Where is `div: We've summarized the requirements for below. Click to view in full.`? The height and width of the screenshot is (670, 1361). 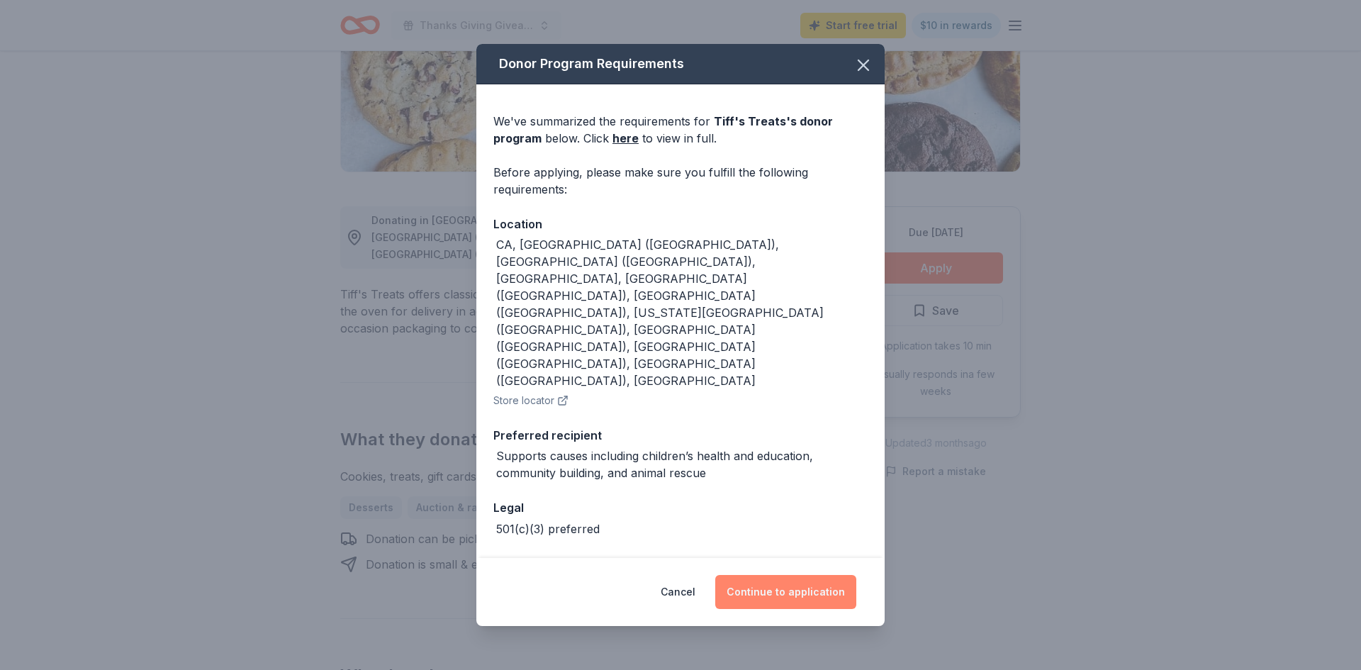
div: We've summarized the requirements for below. Click to view in full. is located at coordinates (680, 130).